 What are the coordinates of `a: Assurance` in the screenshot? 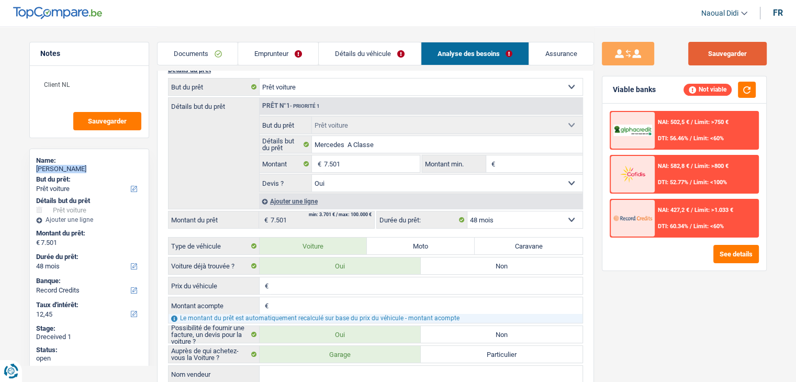 It's located at (561, 53).